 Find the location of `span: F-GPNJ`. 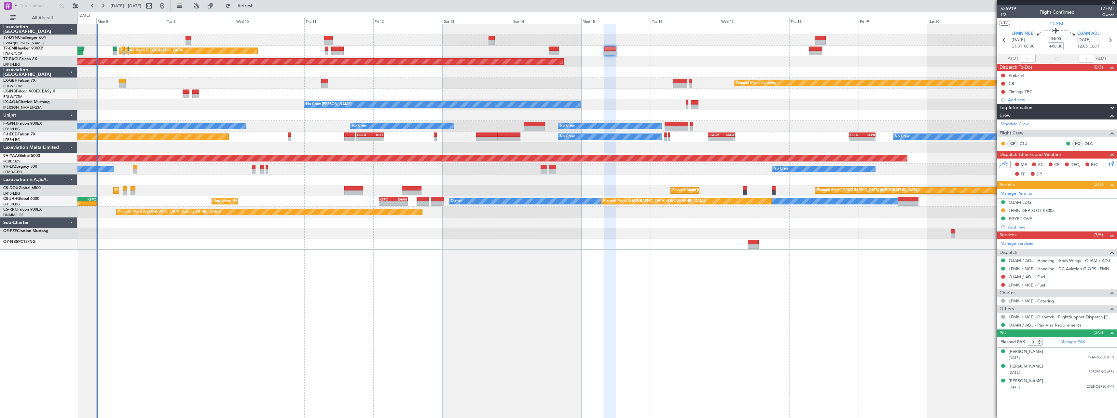

span: F-GPNJ is located at coordinates (10, 124).